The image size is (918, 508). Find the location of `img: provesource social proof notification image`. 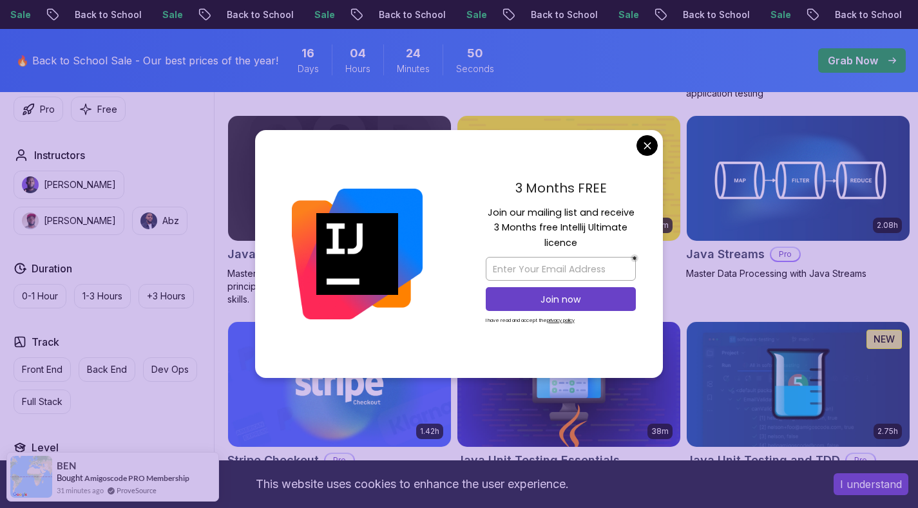

img: provesource social proof notification image is located at coordinates (31, 477).